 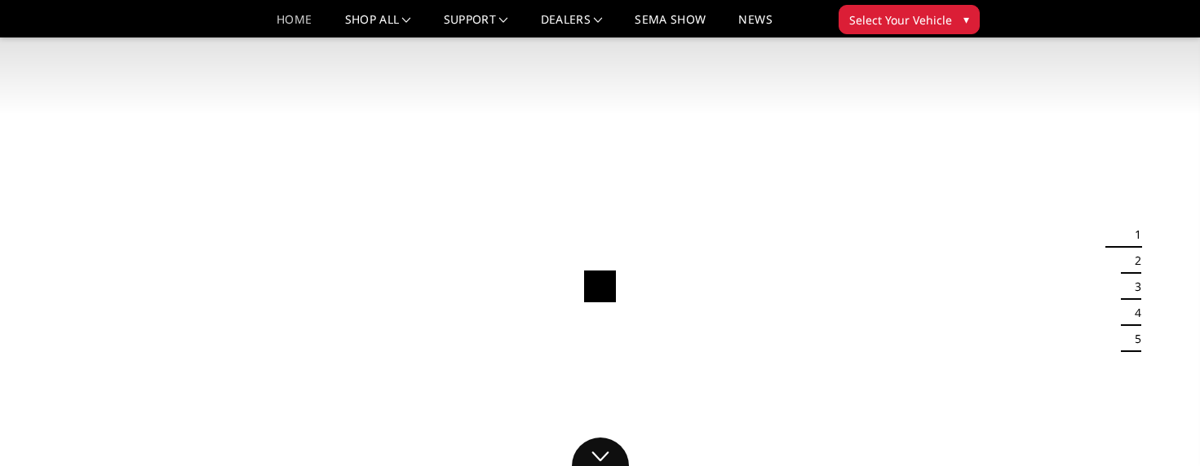 I want to click on a: Click to Down, so click(x=600, y=452).